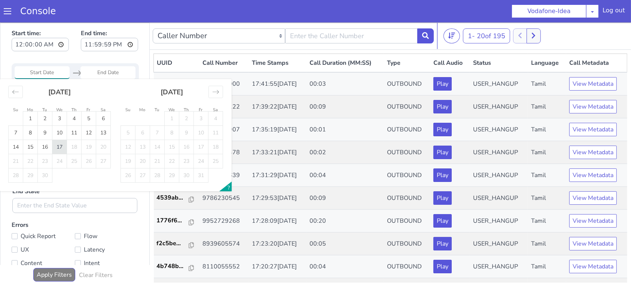  What do you see at coordinates (60, 110) in the screenshot?
I see `td: Choose Wednesday, September 10, 2025 as your check-in date. It’s available.` at bounding box center [60, 110].